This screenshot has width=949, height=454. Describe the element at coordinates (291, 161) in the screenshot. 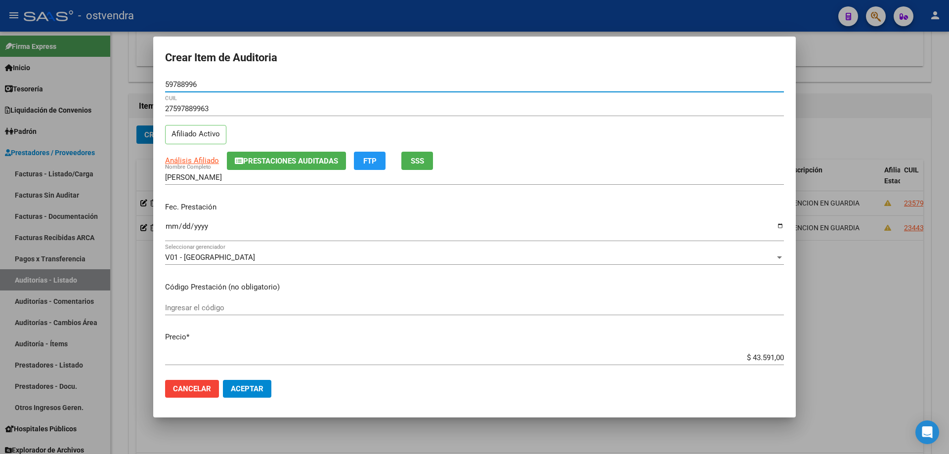

I see `span: Prestaciones Auditadas` at that location.